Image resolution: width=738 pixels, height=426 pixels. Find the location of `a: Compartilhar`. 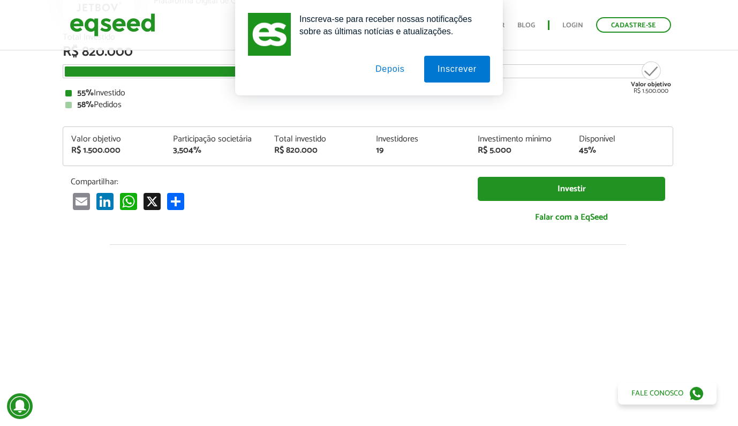

a: Compartilhar is located at coordinates (176, 201).